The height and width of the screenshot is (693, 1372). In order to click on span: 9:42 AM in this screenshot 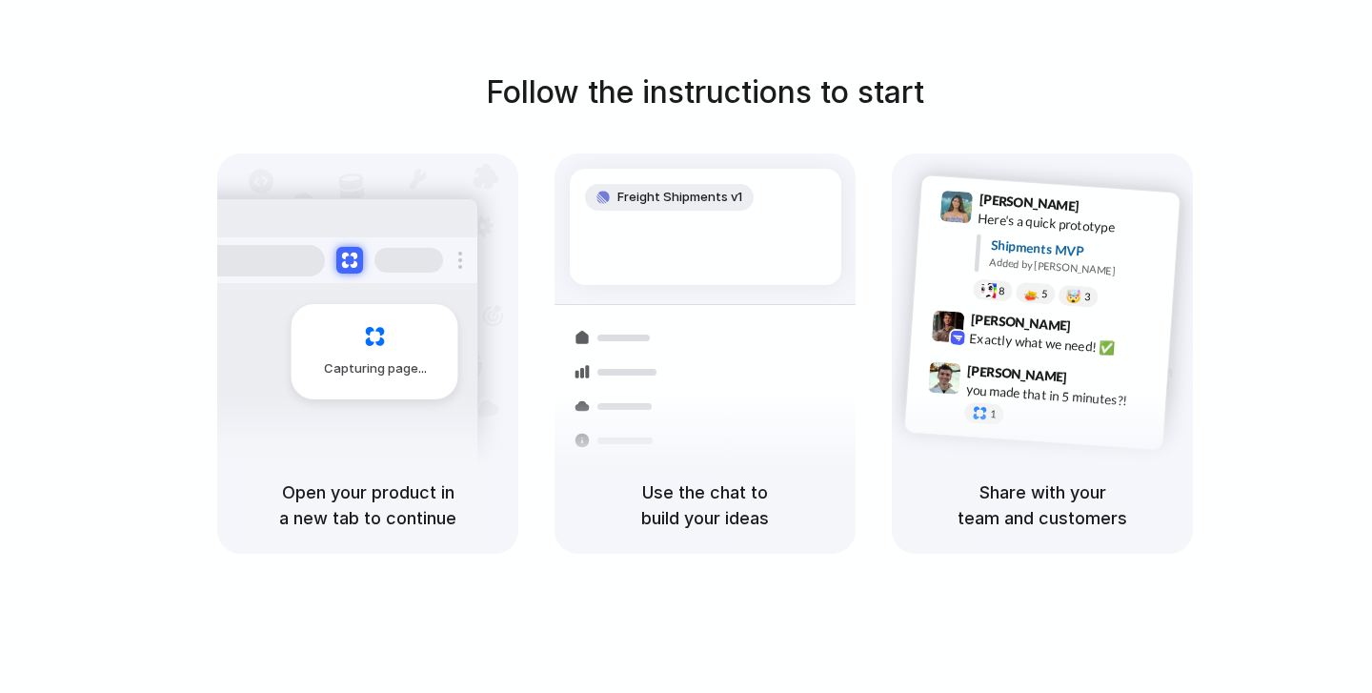, I will do `click(1096, 329)`.